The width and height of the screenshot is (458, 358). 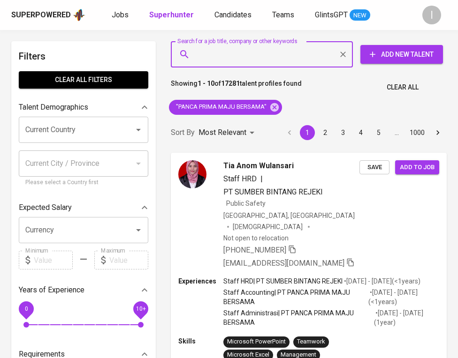 I want to click on div: Years of Experience, so click(x=83, y=290).